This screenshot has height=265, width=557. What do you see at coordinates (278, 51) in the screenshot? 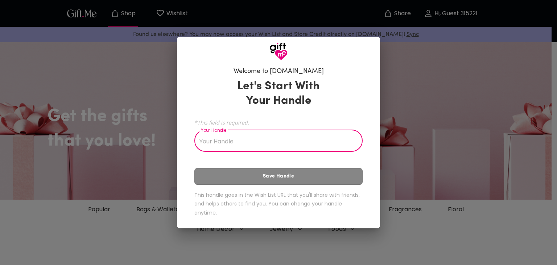
I see `img: GiftMe Logo` at bounding box center [278, 51].